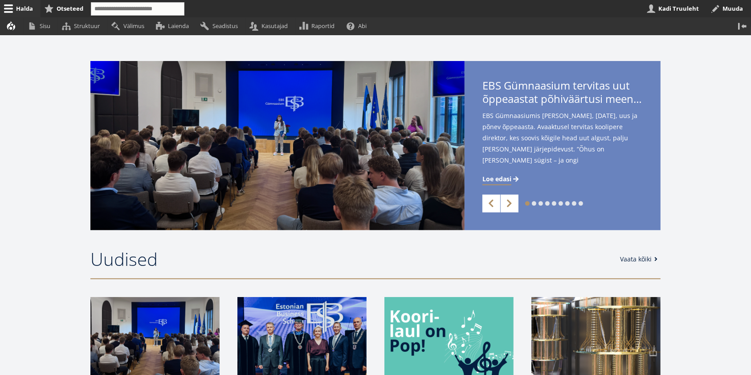 The width and height of the screenshot is (751, 375). Describe the element at coordinates (534, 204) in the screenshot. I see `a: 2` at that location.